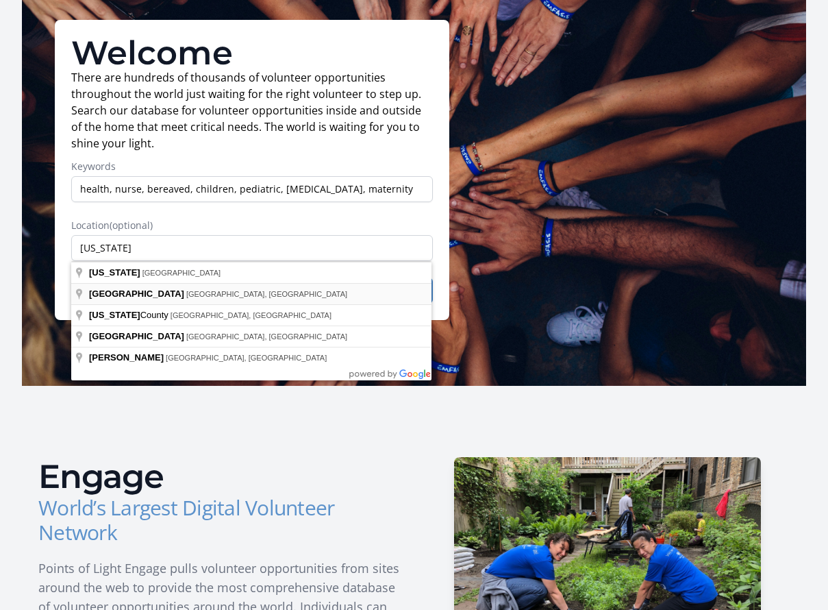  I want to click on h3: World’s Largest Digital Volunteer Network, so click(221, 520).